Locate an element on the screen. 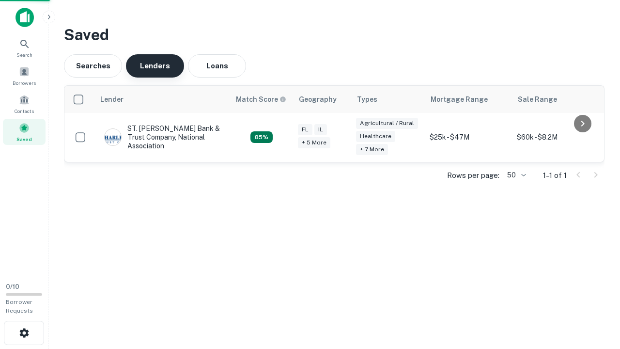 The image size is (620, 349). div: Saved is located at coordinates (24, 132).